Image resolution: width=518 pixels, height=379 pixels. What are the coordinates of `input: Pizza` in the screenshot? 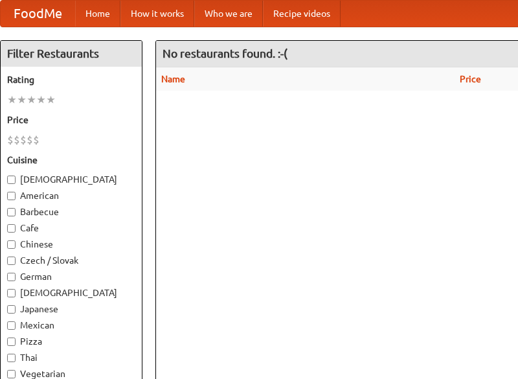 It's located at (11, 341).